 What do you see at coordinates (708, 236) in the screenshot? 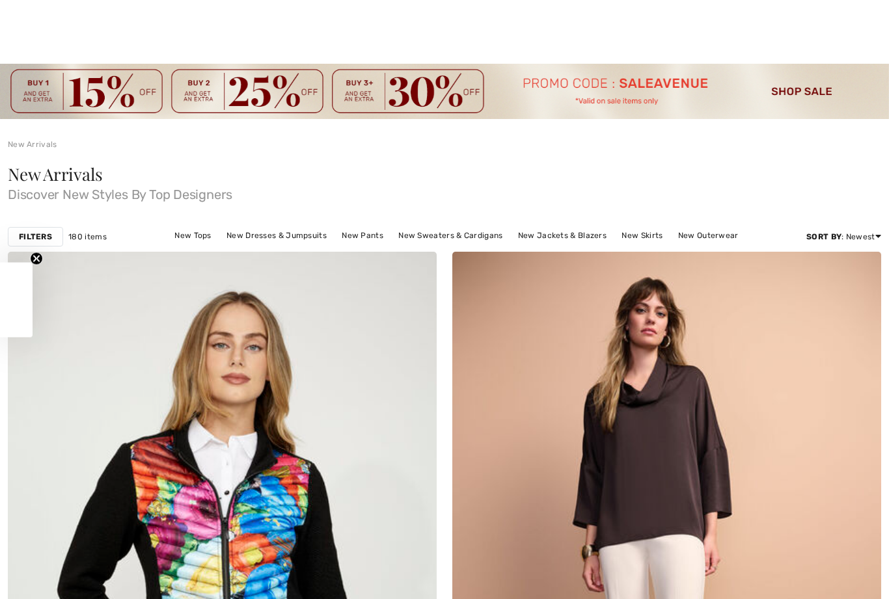
I see `a: New Outerwear` at bounding box center [708, 236].